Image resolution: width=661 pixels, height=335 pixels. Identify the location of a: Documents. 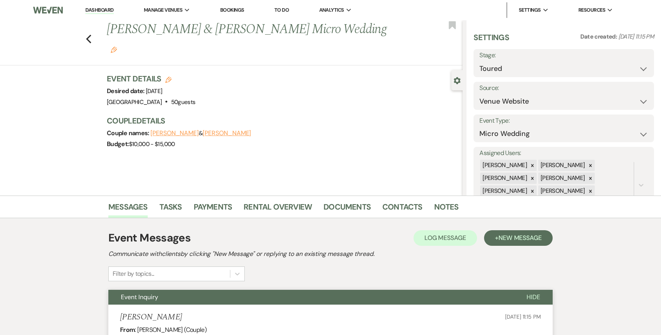
(347, 209).